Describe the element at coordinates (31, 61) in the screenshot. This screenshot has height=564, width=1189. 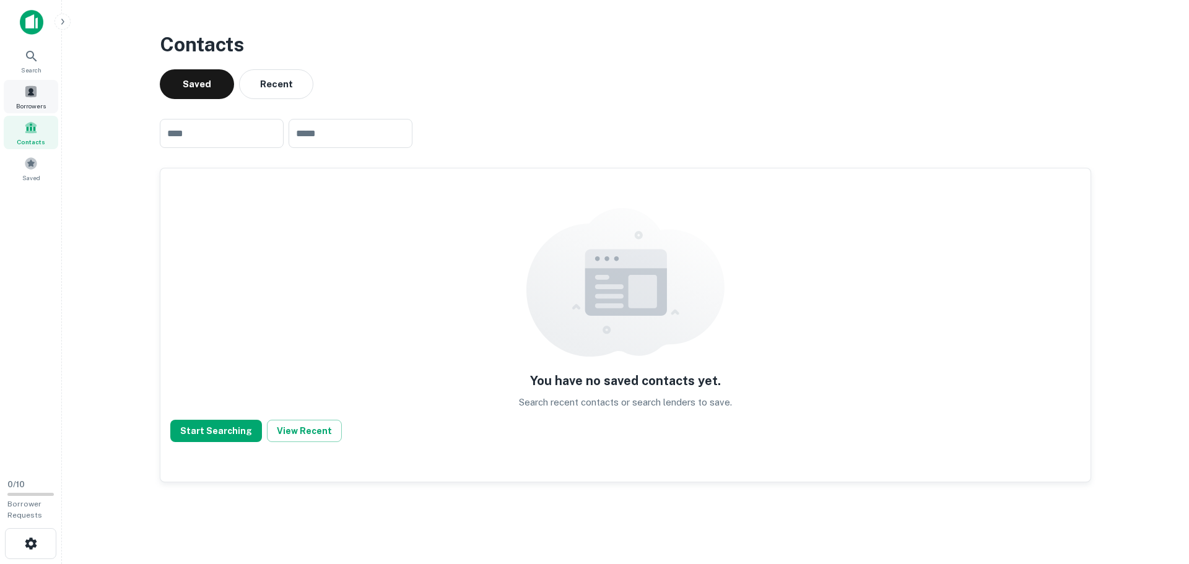
I see `div: Search` at that location.